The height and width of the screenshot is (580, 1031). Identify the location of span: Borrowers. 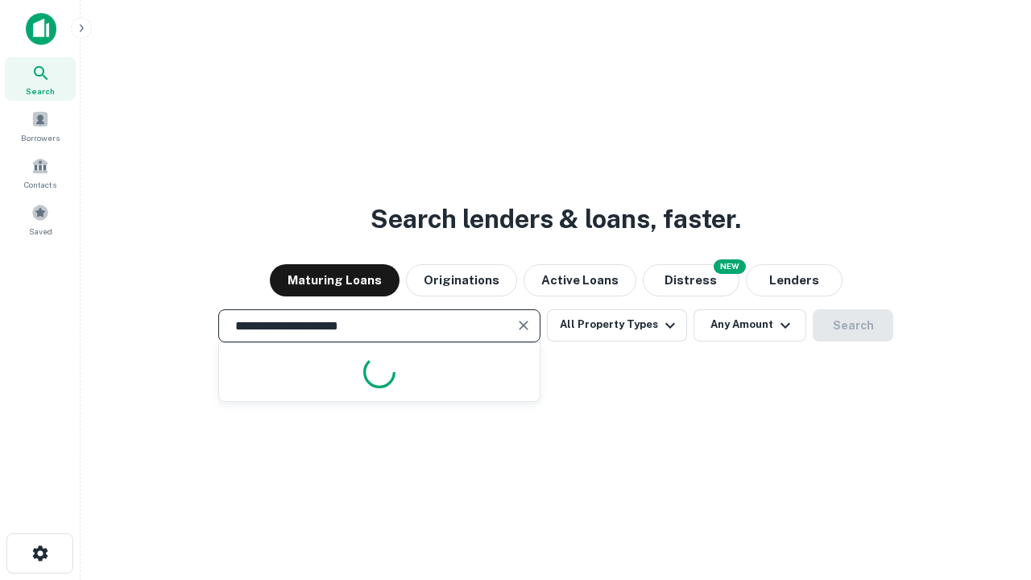
(40, 138).